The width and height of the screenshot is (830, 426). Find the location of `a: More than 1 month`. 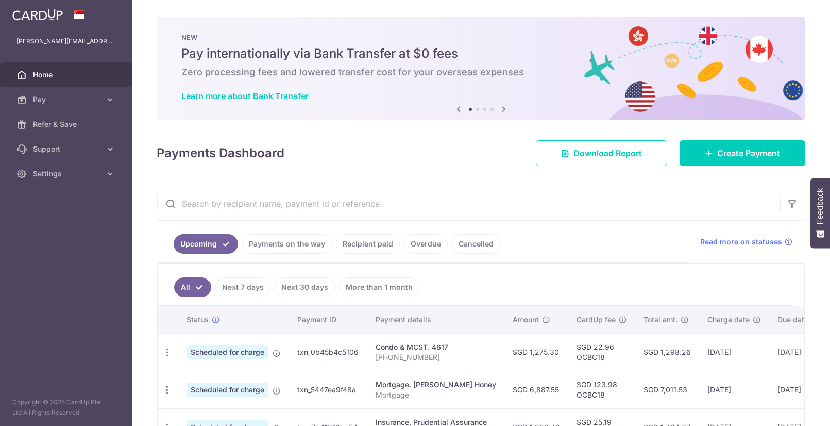

a: More than 1 month is located at coordinates (379, 287).